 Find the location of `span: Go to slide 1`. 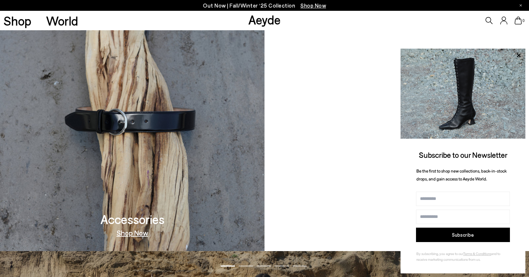

span: Go to slide 1 is located at coordinates (228, 266).